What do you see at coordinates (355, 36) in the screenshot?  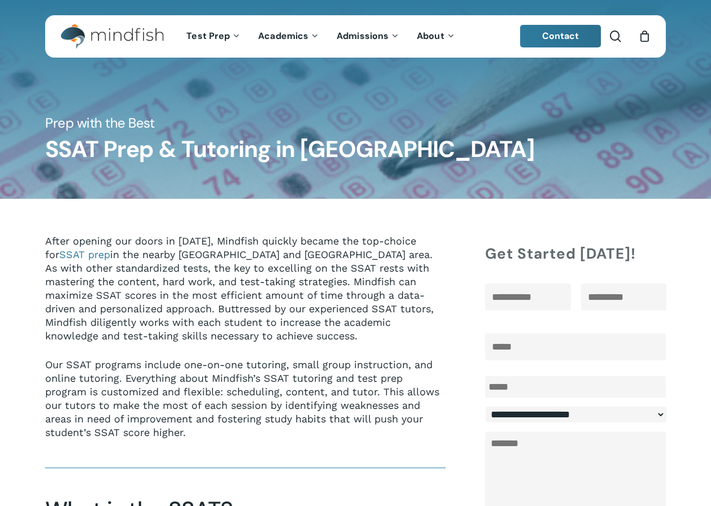 I see `header: Main Menu` at bounding box center [355, 36].